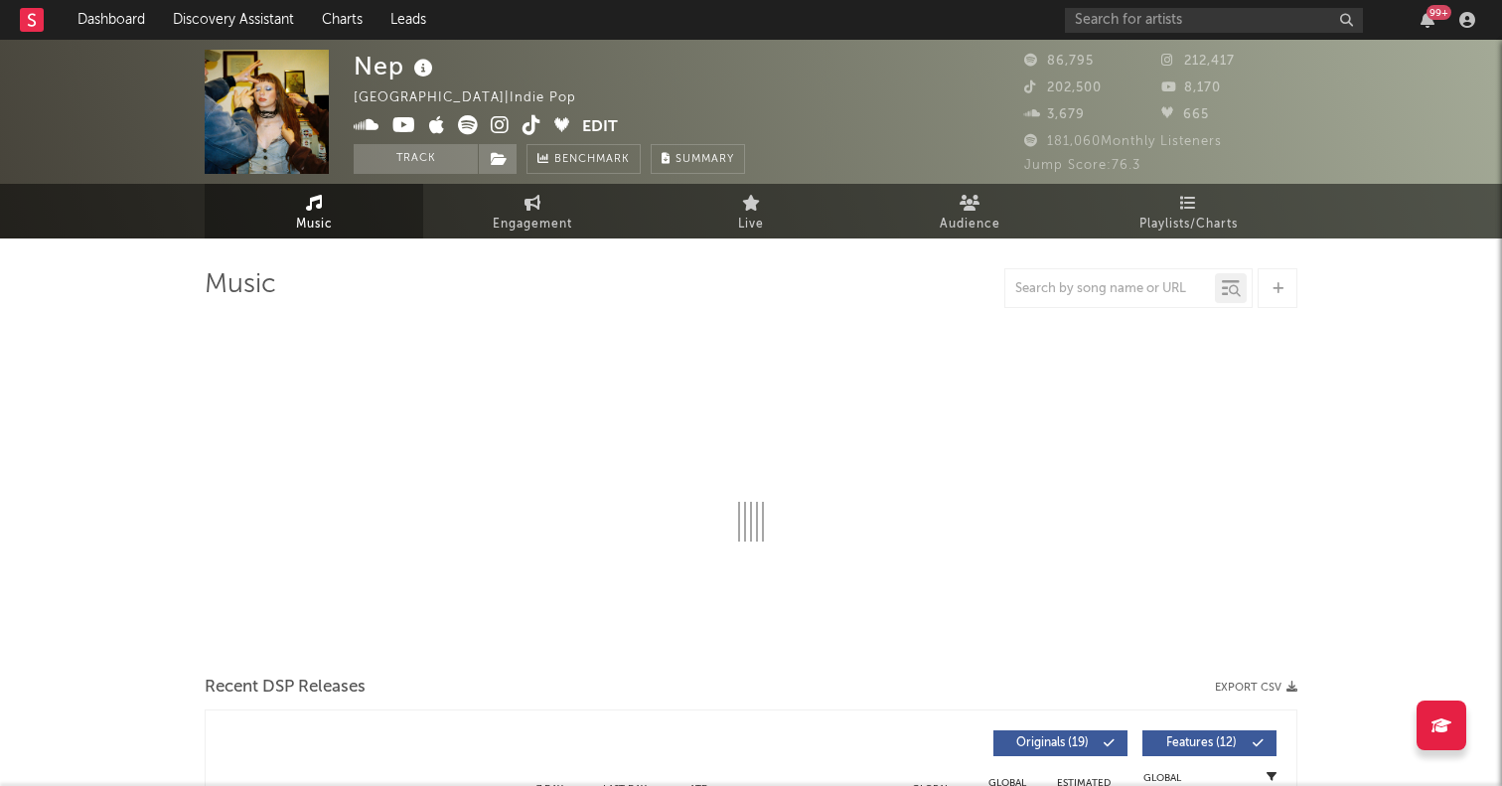  What do you see at coordinates (1209, 743) in the screenshot?
I see `button: Features(12)` at bounding box center [1209, 743].